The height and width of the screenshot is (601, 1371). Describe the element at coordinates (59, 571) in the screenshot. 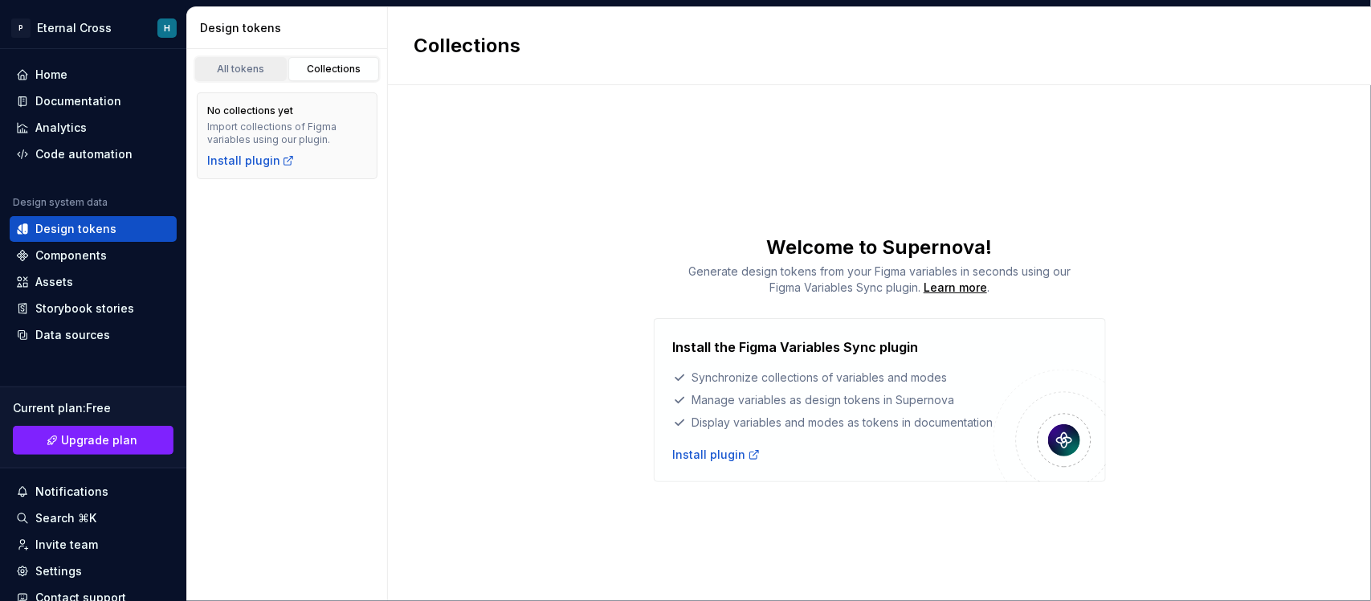

I see `div: Settings` at that location.